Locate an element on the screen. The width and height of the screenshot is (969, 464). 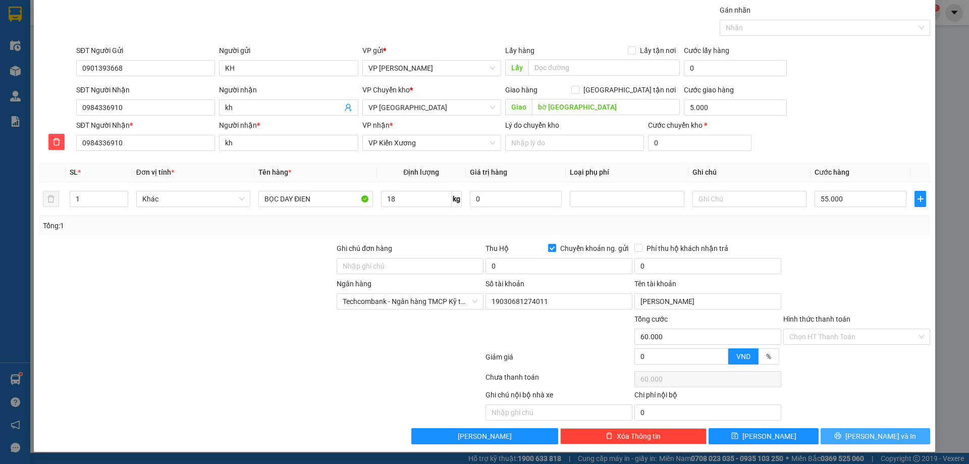
div: Chưa thanh toán is located at coordinates (558, 380).